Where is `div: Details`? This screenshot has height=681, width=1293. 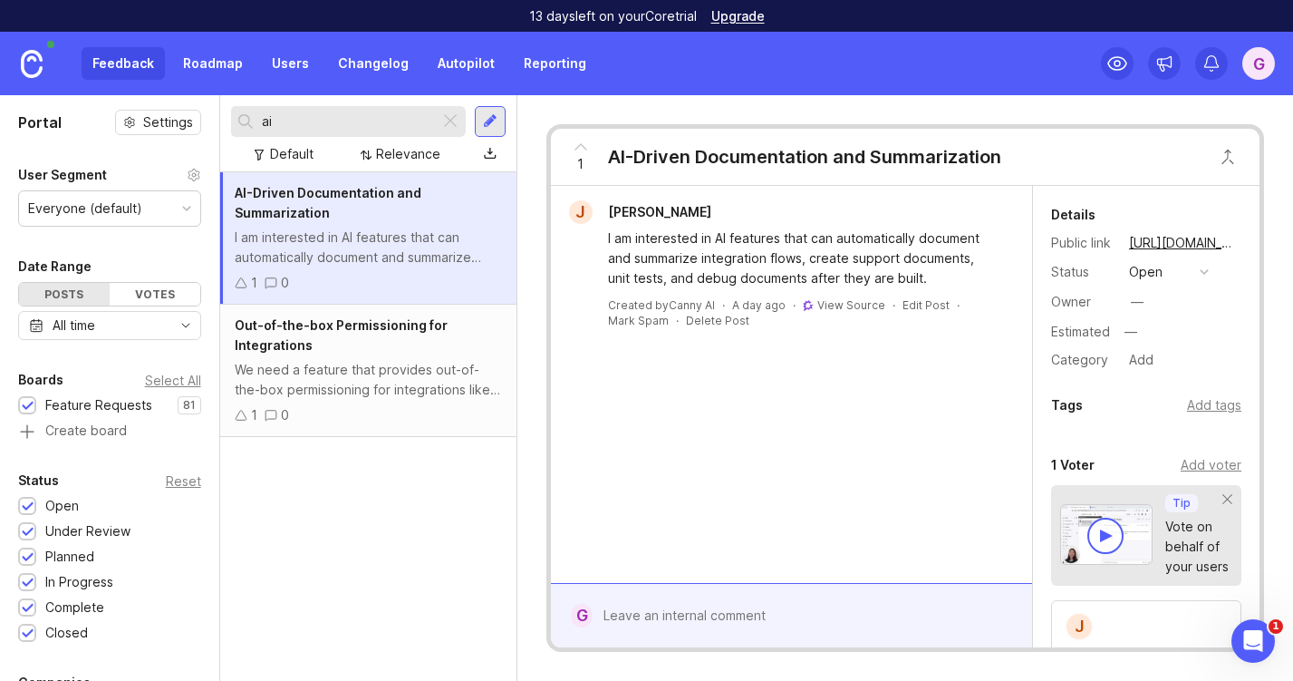 div: Details is located at coordinates (1073, 215).